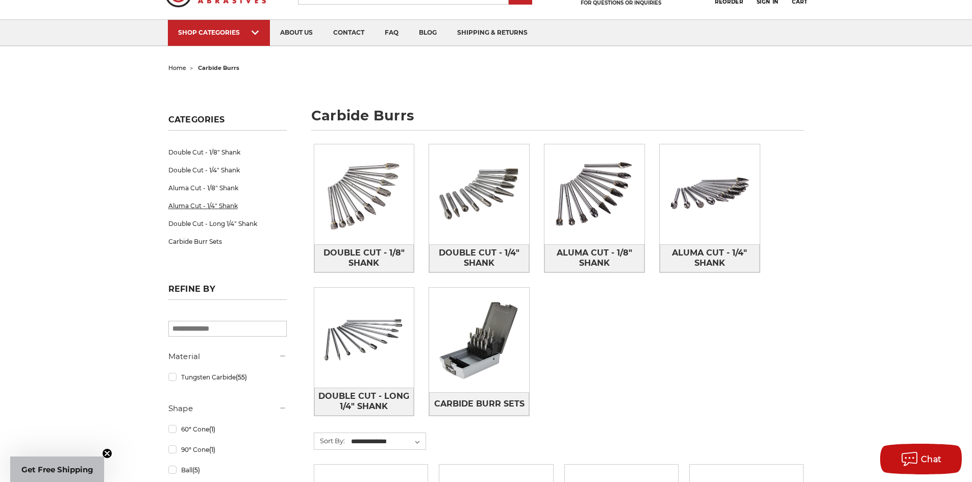 This screenshot has width=972, height=482. Describe the element at coordinates (479, 404) in the screenshot. I see `span: Carbide Burr Sets` at that location.